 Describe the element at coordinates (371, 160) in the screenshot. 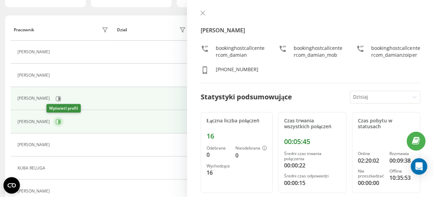

I see `div: 02:20:02` at that location.